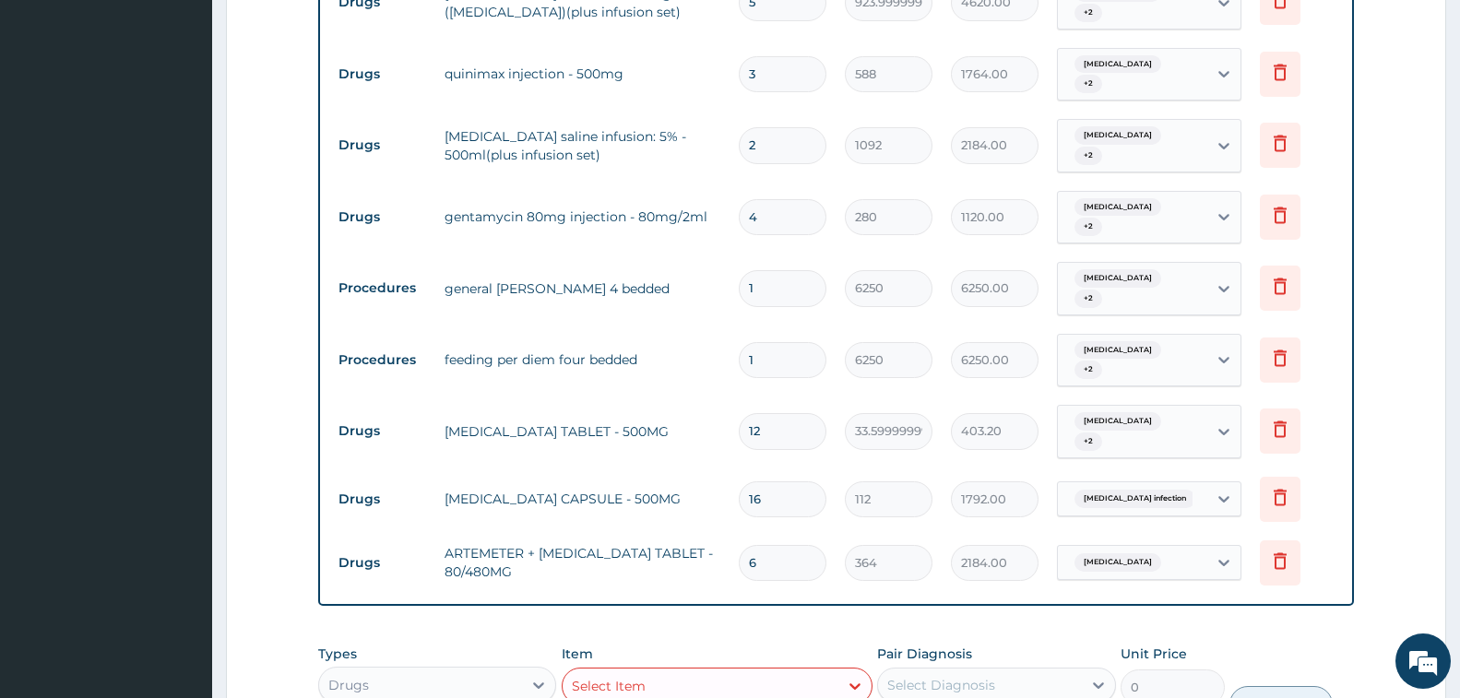  What do you see at coordinates (181, 326) in the screenshot?
I see `span: We're online!` at bounding box center [181, 326].